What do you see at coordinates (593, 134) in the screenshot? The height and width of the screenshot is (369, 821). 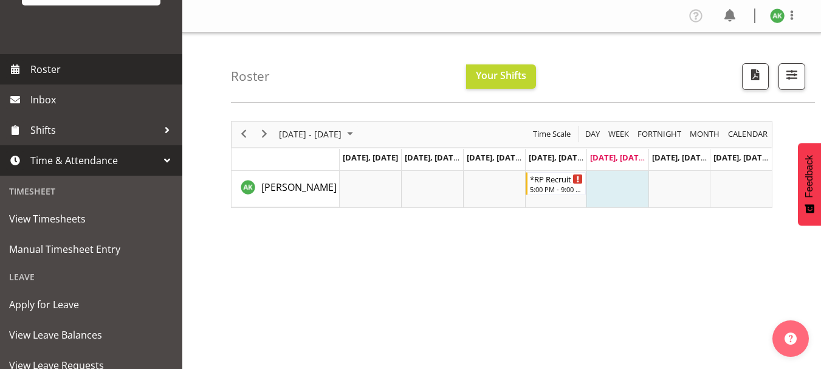 I see `span: Day` at bounding box center [593, 134].